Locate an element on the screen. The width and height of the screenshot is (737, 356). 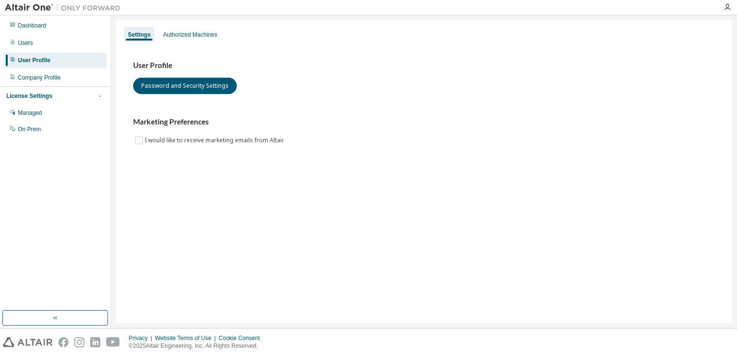
img: instagram.svg is located at coordinates (79, 342).